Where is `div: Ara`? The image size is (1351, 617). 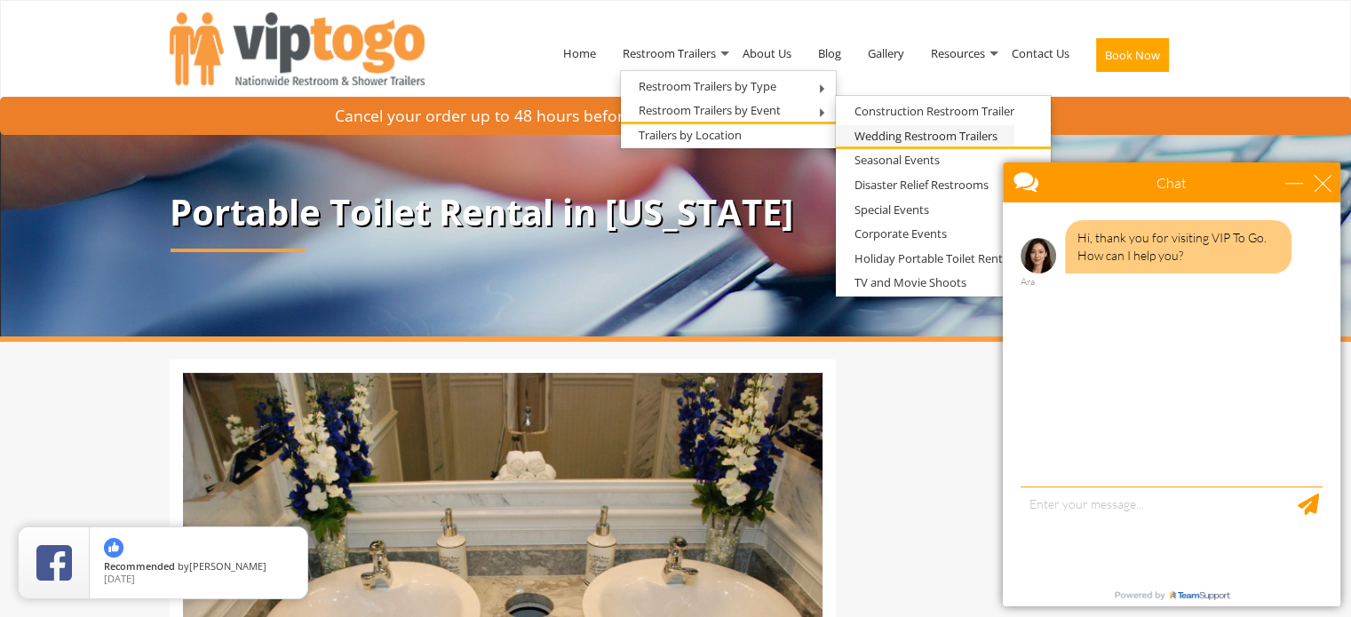
div: Ara is located at coordinates (179, 130).